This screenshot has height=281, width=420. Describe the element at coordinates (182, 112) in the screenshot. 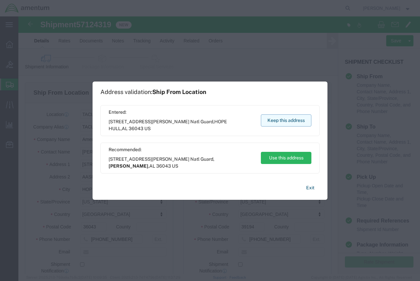

I see `span: Entered:` at that location.